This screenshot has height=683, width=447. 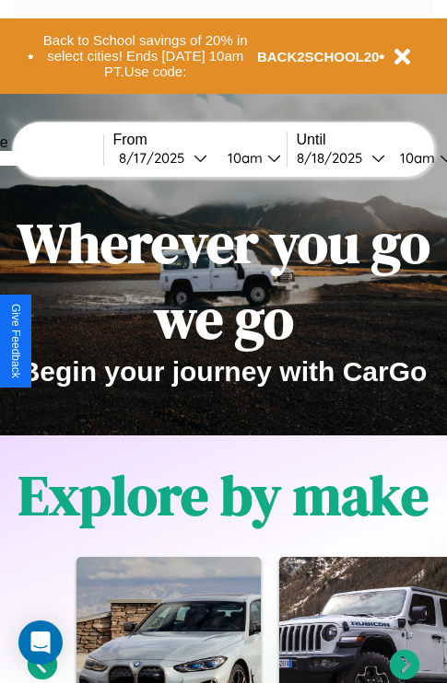 What do you see at coordinates (156, 157) in the screenshot?
I see `div: 8 / 17 / 2025` at bounding box center [156, 157].